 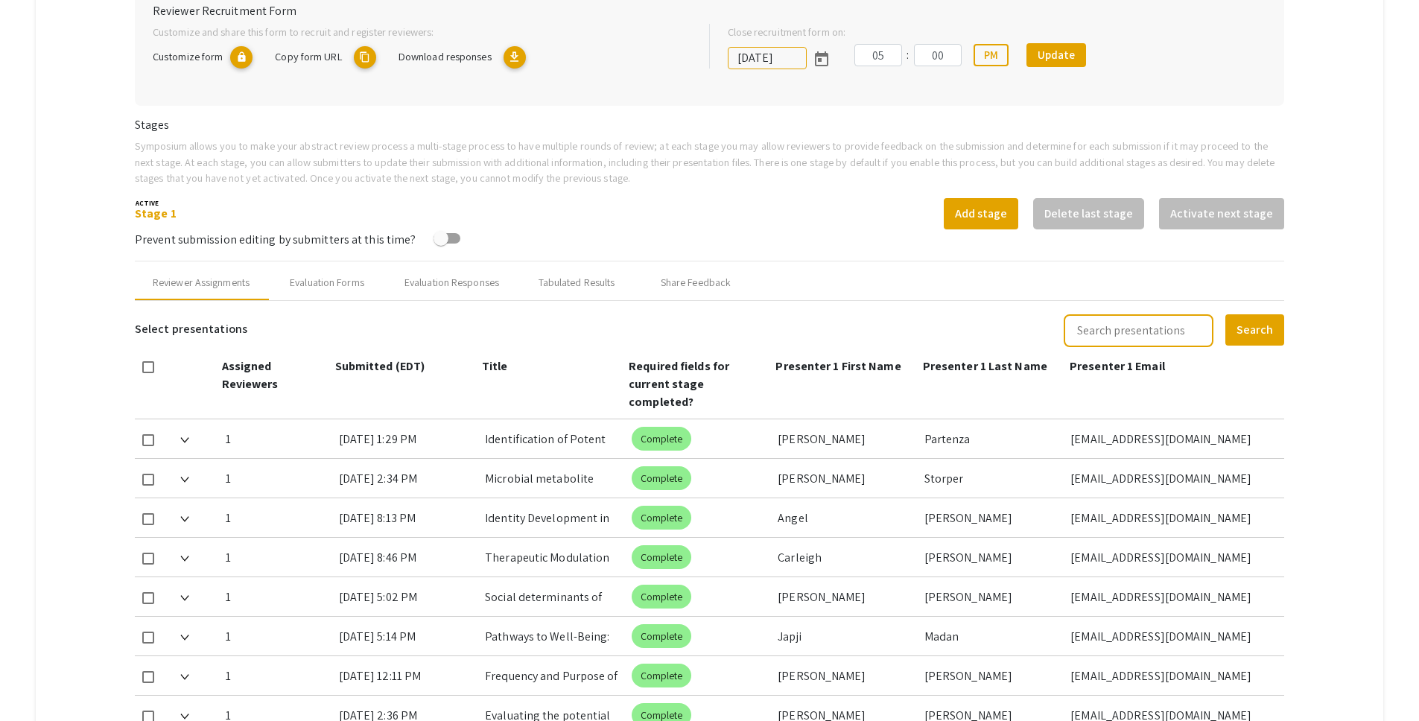 I want to click on span: Submitted (EDT), so click(x=380, y=366).